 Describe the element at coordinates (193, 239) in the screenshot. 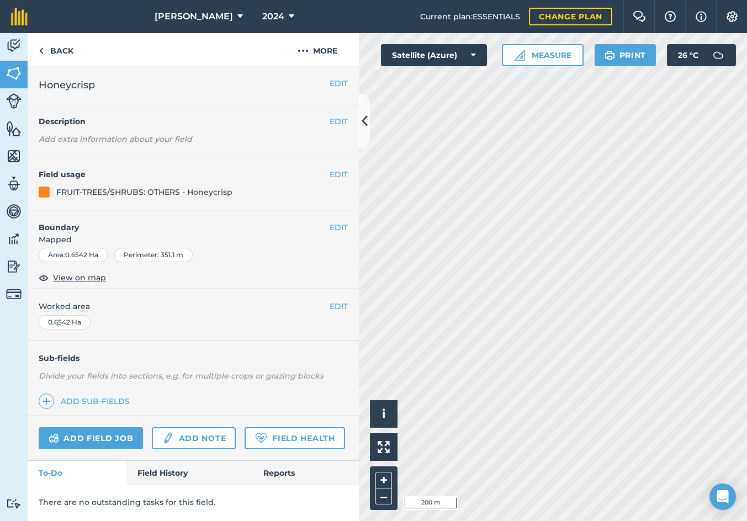

I see `span: Mapped` at that location.